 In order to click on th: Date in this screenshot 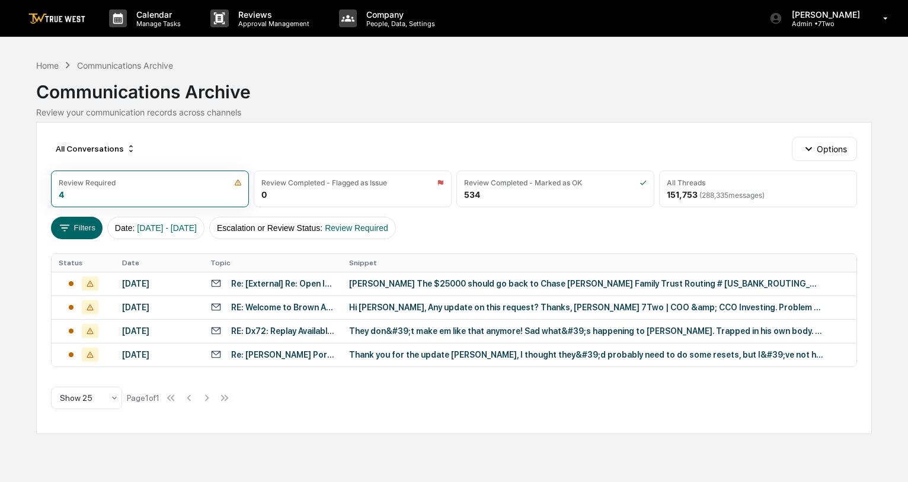, I will do `click(159, 263)`.